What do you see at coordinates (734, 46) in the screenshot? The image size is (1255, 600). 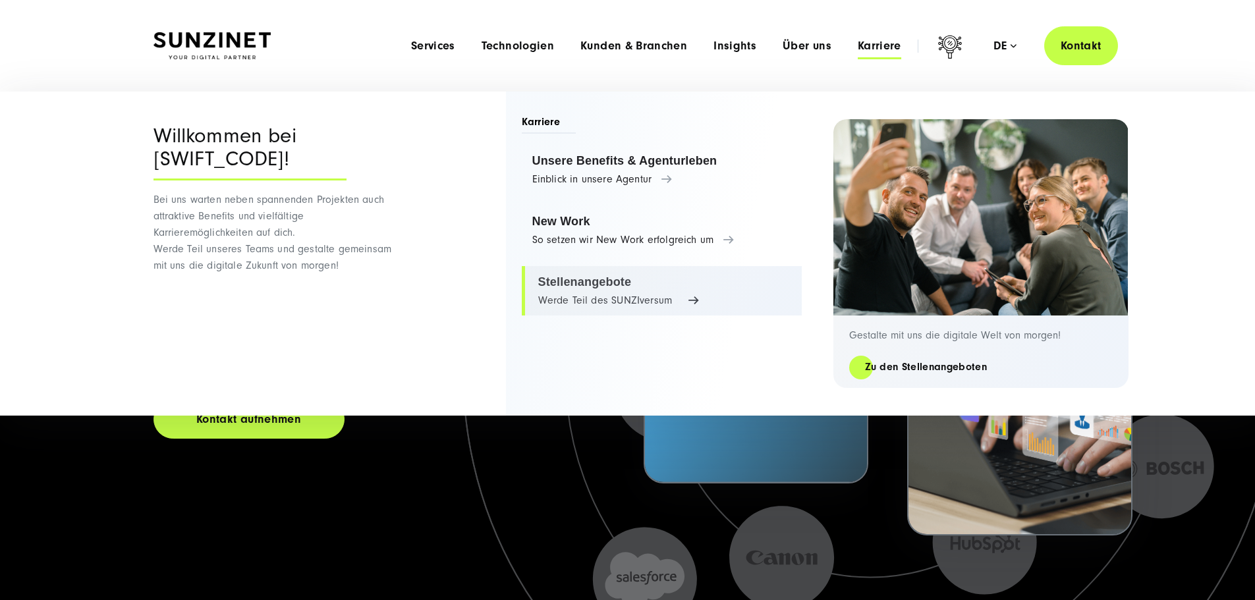 I see `a: Insights` at bounding box center [734, 46].